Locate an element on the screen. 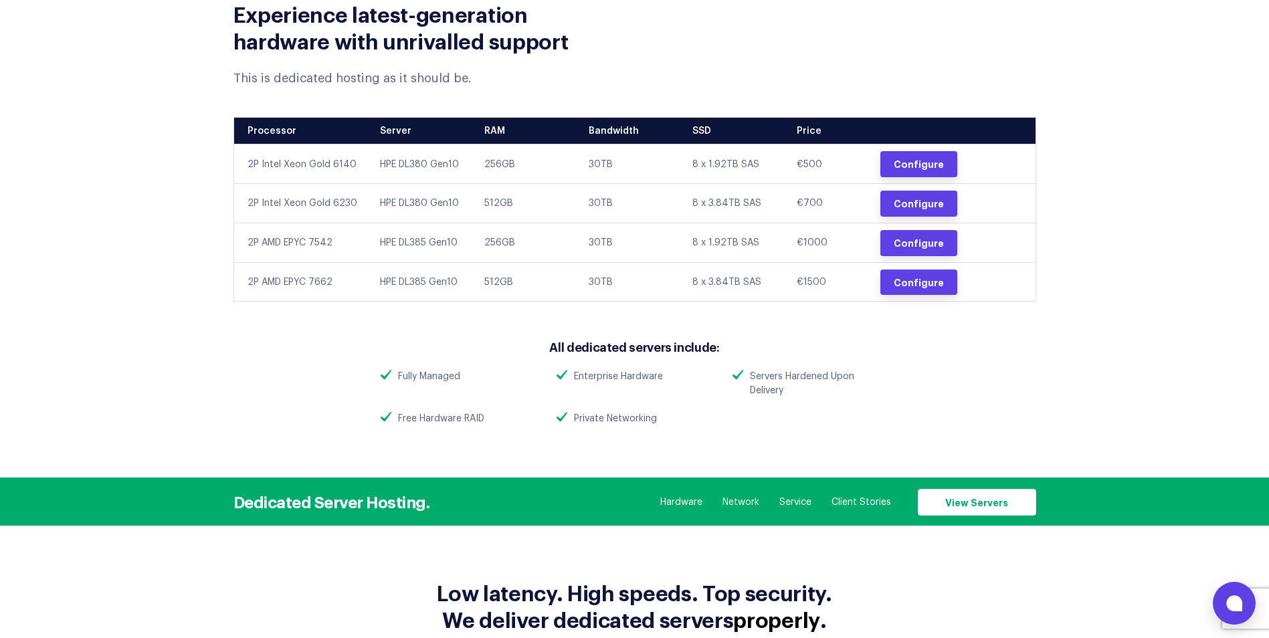  th: Price is located at coordinates (828, 131).